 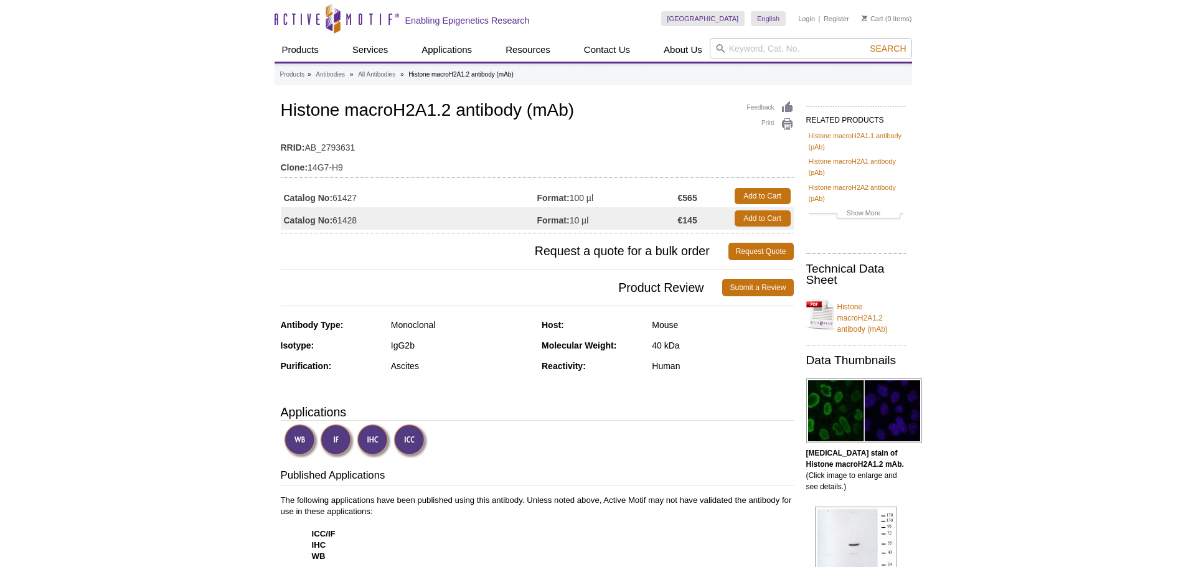 What do you see at coordinates (537, 477) in the screenshot?
I see `h3: Published Applications` at bounding box center [537, 477].